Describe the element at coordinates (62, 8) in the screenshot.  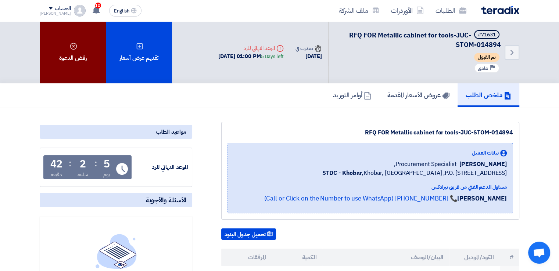
I see `div: الحساب` at that location.